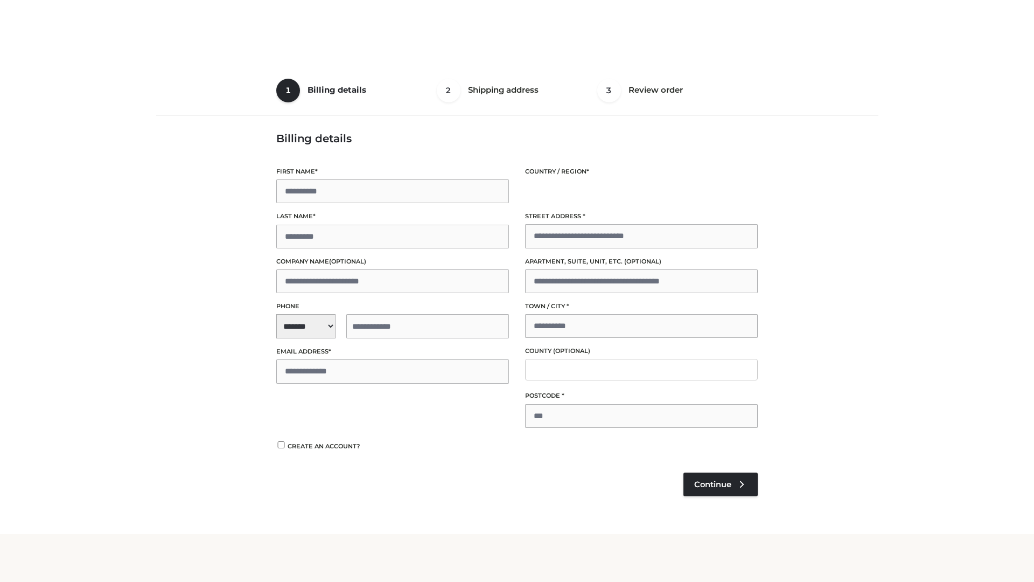 This screenshot has height=582, width=1034. Describe the element at coordinates (393, 351) in the screenshot. I see `label: Email address` at that location.